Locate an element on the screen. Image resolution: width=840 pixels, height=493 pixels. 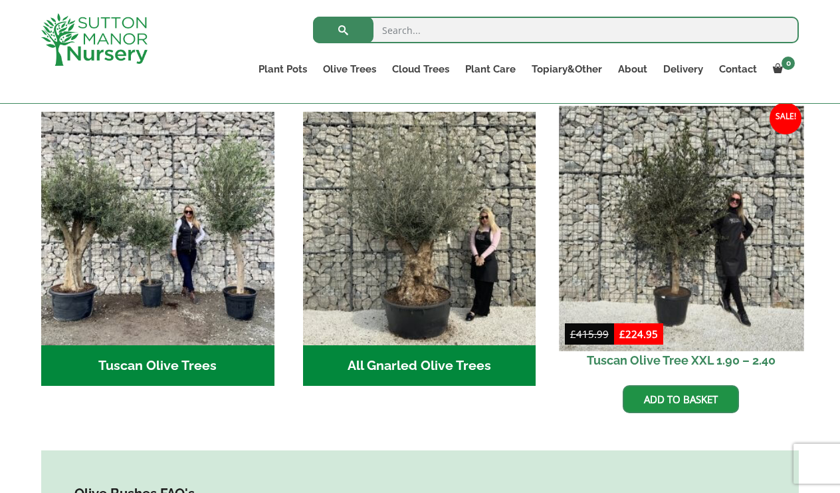
img: logo is located at coordinates (94, 39).